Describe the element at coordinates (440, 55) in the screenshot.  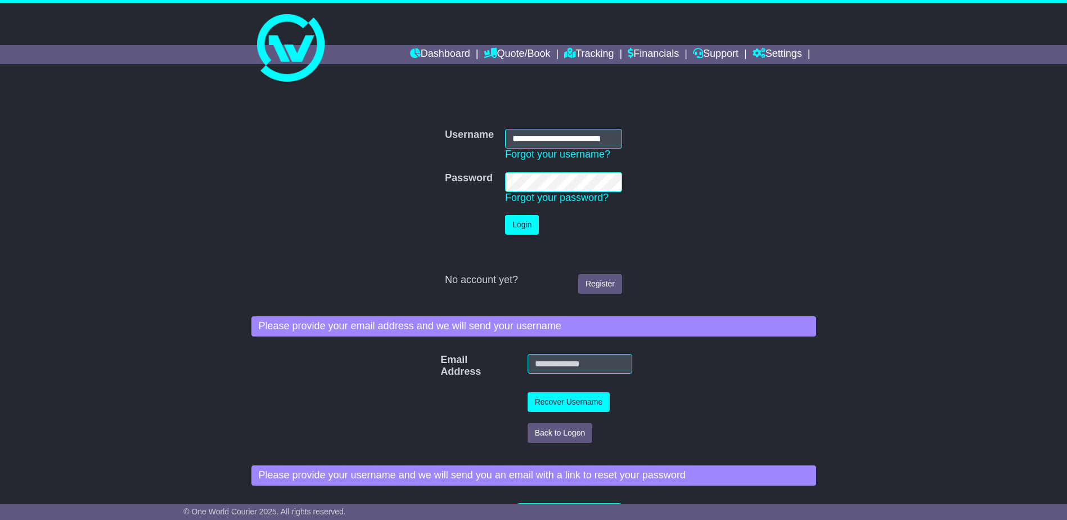
I see `a: Dashboard` at that location.